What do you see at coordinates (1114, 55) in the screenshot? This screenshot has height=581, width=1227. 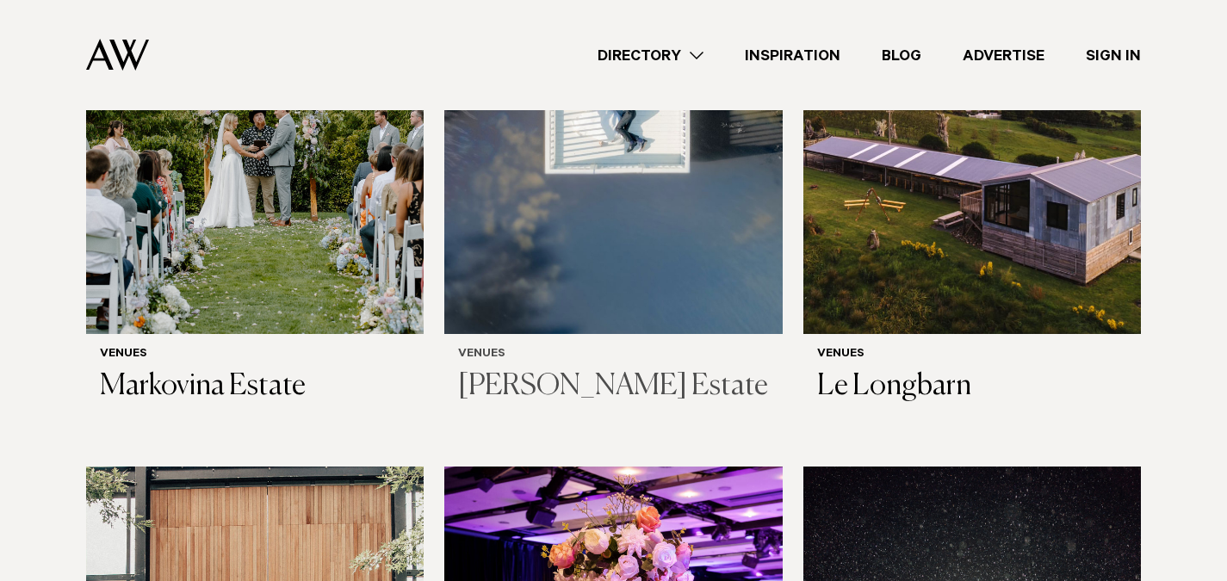 I see `a: Sign In` at bounding box center [1114, 55].